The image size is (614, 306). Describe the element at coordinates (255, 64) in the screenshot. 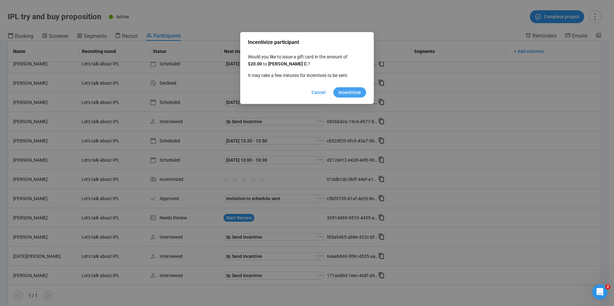

I see `strong: $20.00` at that location.